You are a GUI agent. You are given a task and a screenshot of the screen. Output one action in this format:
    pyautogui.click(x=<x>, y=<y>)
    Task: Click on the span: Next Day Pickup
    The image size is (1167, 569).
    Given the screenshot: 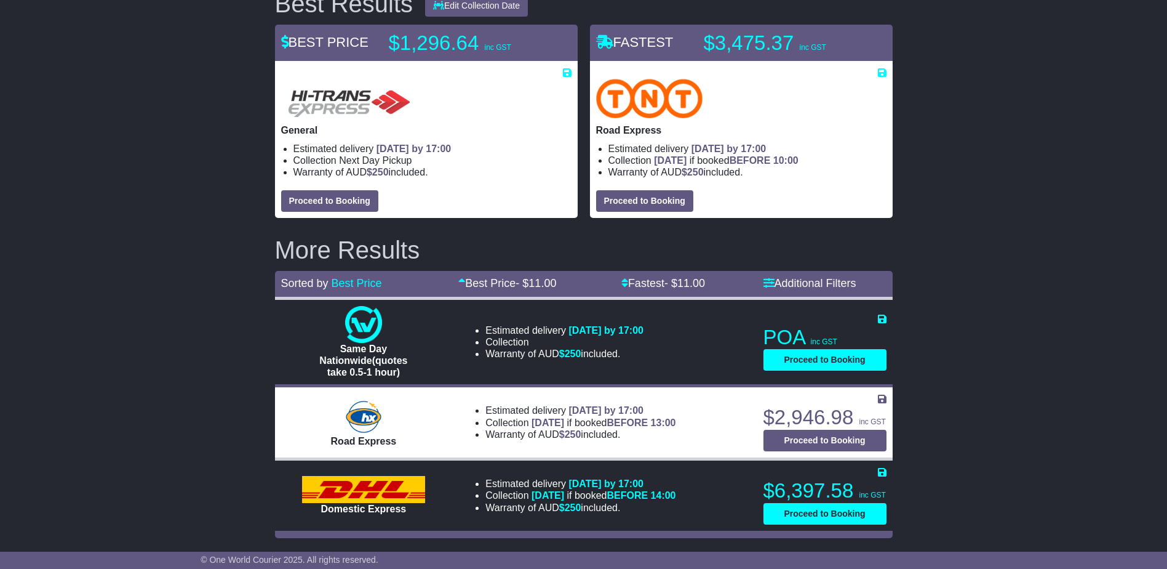 What is the action you would take?
    pyautogui.click(x=375, y=160)
    